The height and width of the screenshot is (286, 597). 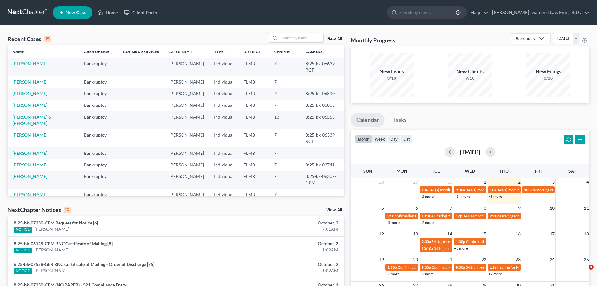 What do you see at coordinates (462, 196) in the screenshot?
I see `a: +14 more` at bounding box center [462, 196].